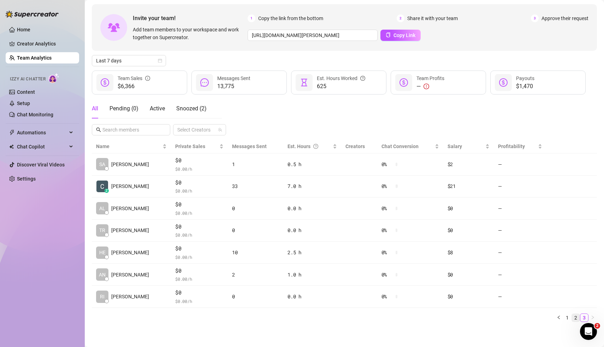 Image resolution: width=604 pixels, height=347 pixels. What do you see at coordinates (98, 130) in the screenshot?
I see `span: search` at bounding box center [98, 130].